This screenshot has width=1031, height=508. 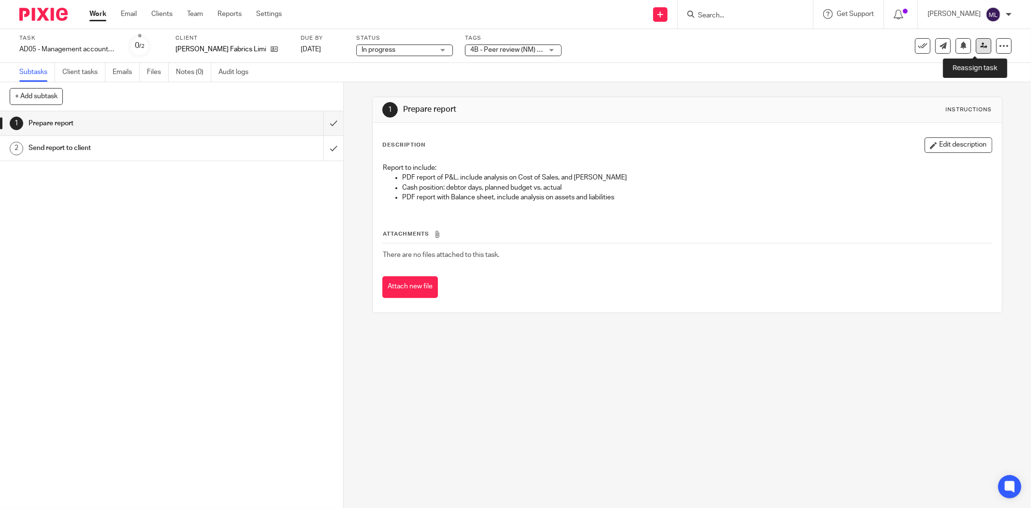 What do you see at coordinates (44, 14) in the screenshot?
I see `img: Pixie` at bounding box center [44, 14].